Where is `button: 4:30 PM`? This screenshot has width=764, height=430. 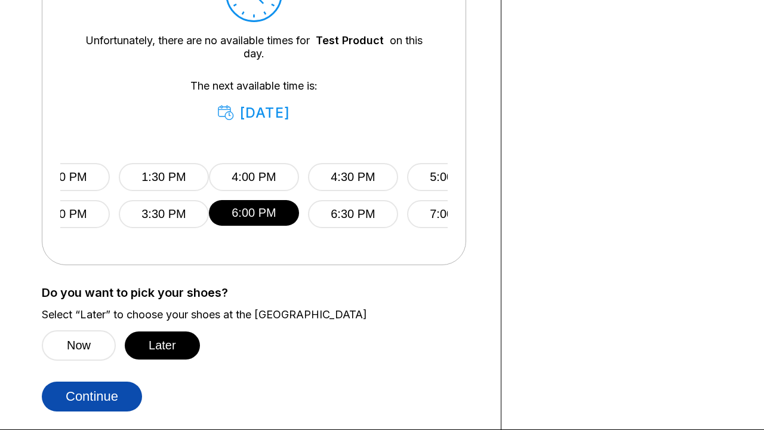 button: 4:30 PM is located at coordinates (353, 177).